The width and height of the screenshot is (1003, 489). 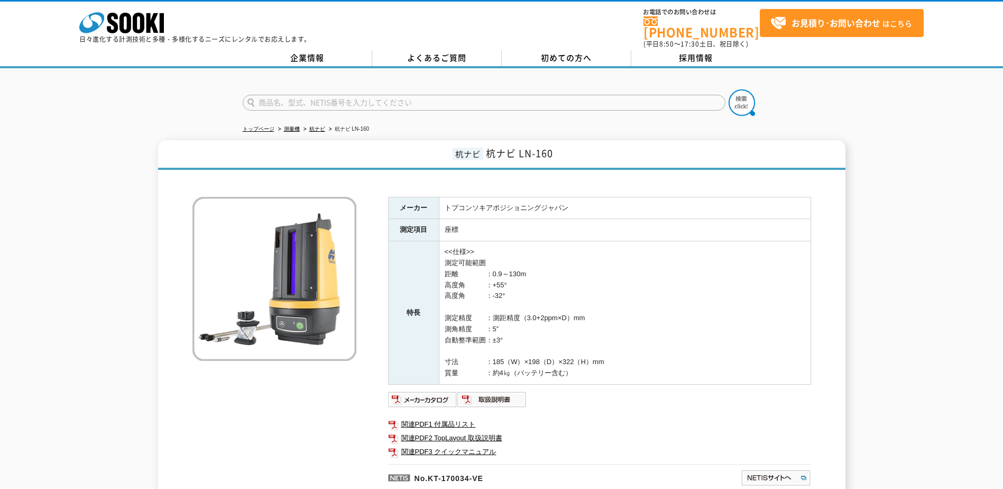 What do you see at coordinates (437, 58) in the screenshot?
I see `a: よくあるご質問` at bounding box center [437, 58].